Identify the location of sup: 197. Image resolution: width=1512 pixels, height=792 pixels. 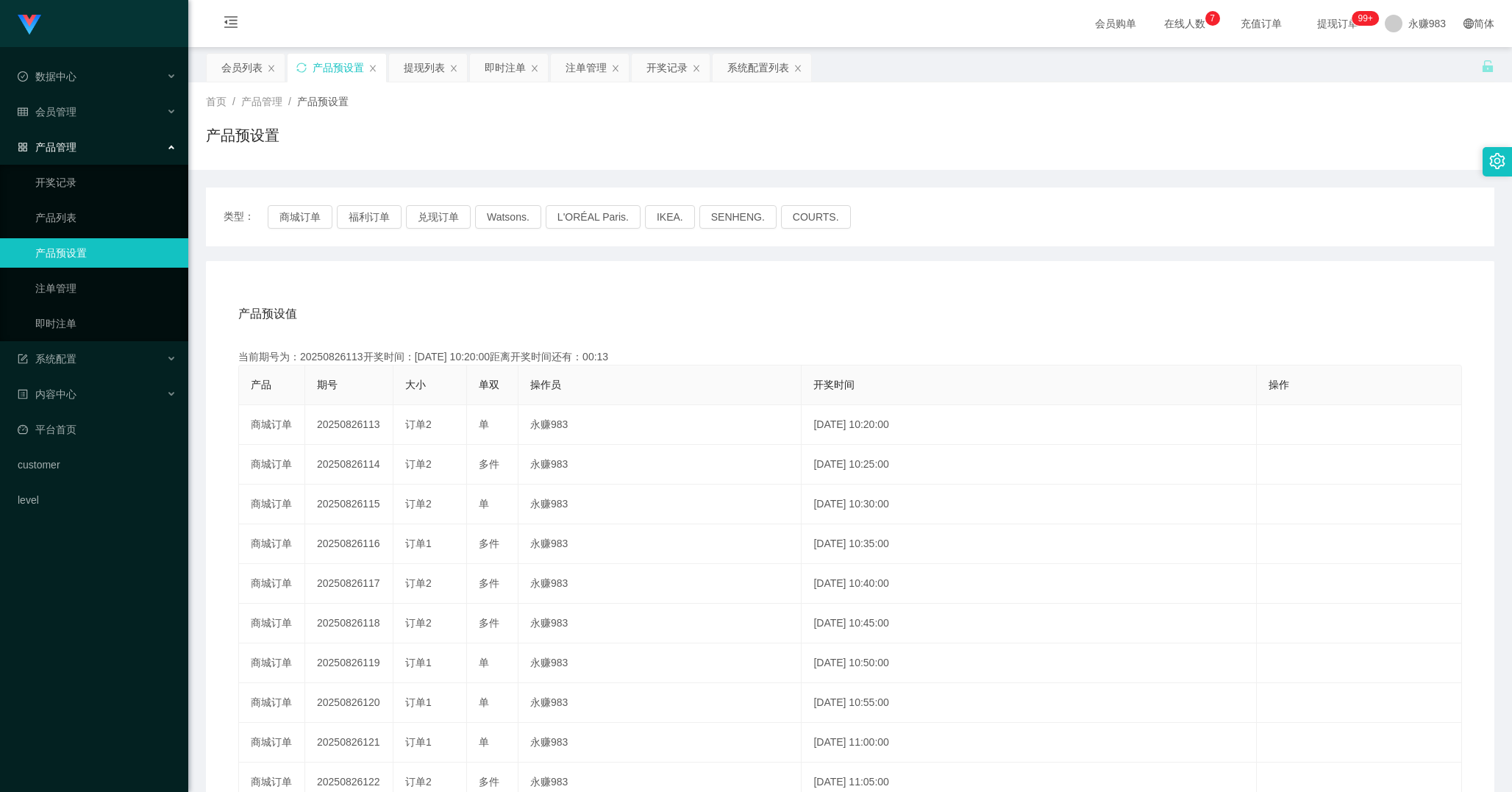
(1365, 18).